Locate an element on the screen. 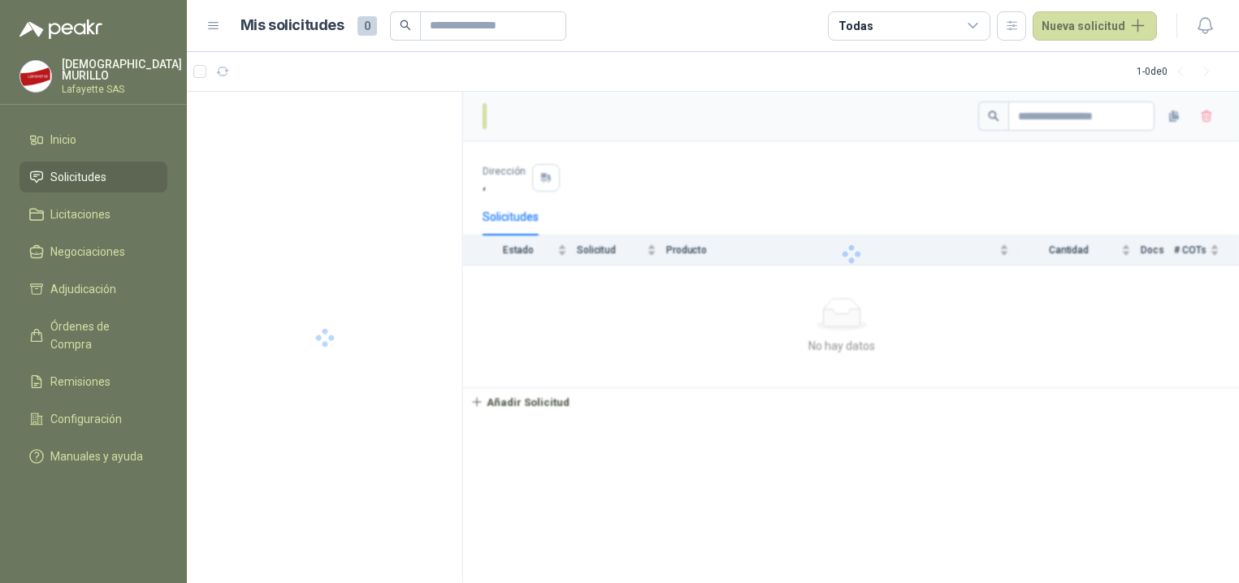 The image size is (1239, 583). span: Órdenes de Compra is located at coordinates (101, 335).